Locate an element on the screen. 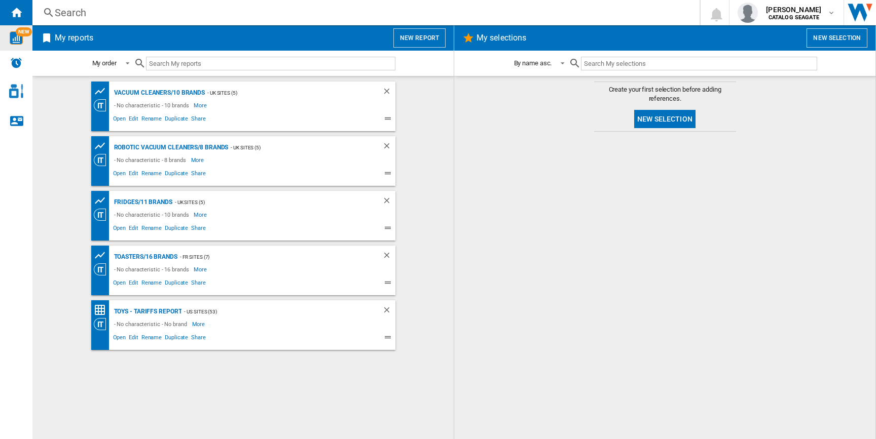  button: New report is located at coordinates (419, 38).